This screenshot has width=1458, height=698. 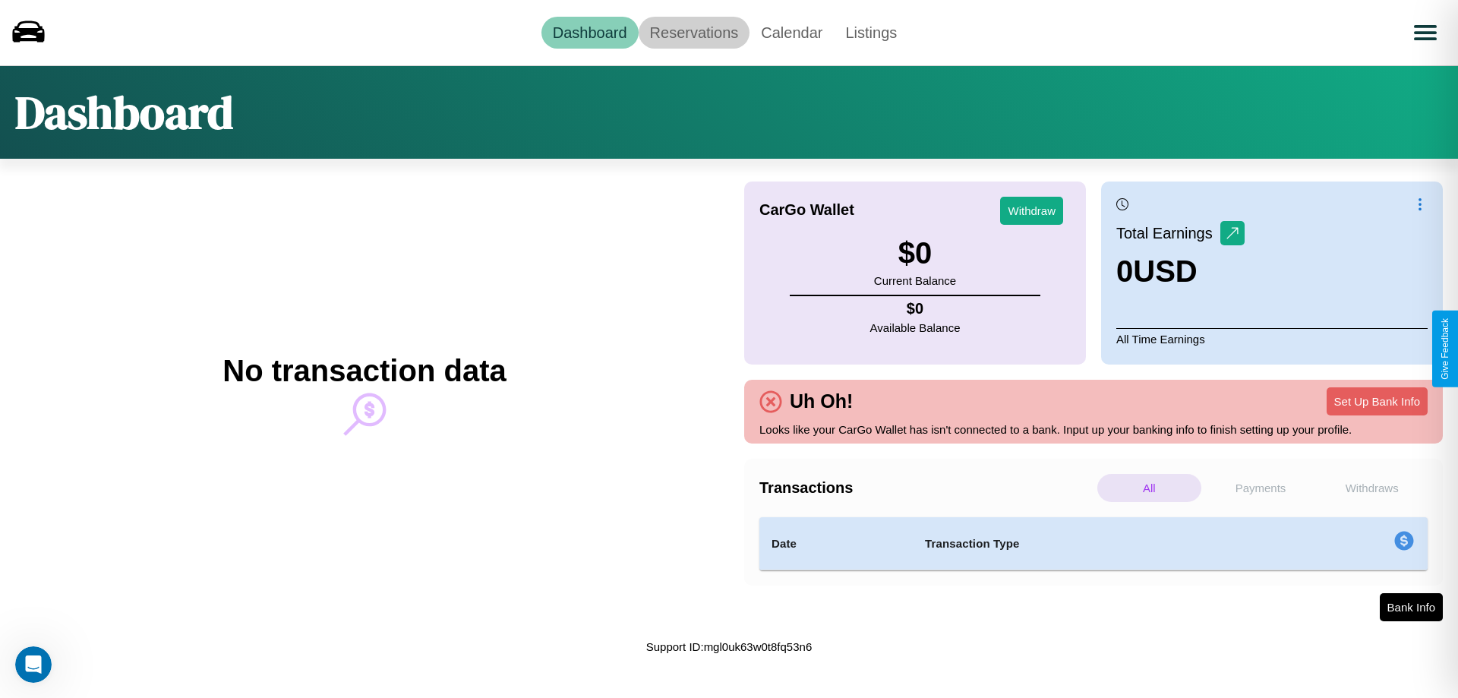 I want to click on table: simple table, so click(x=1094, y=544).